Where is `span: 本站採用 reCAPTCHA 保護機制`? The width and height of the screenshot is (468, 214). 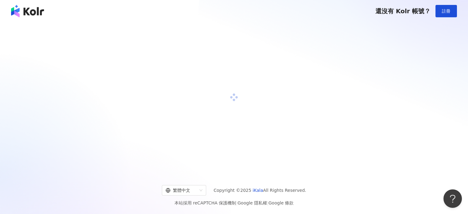 span: 本站採用 reCAPTCHA 保護機制 is located at coordinates (234, 203).